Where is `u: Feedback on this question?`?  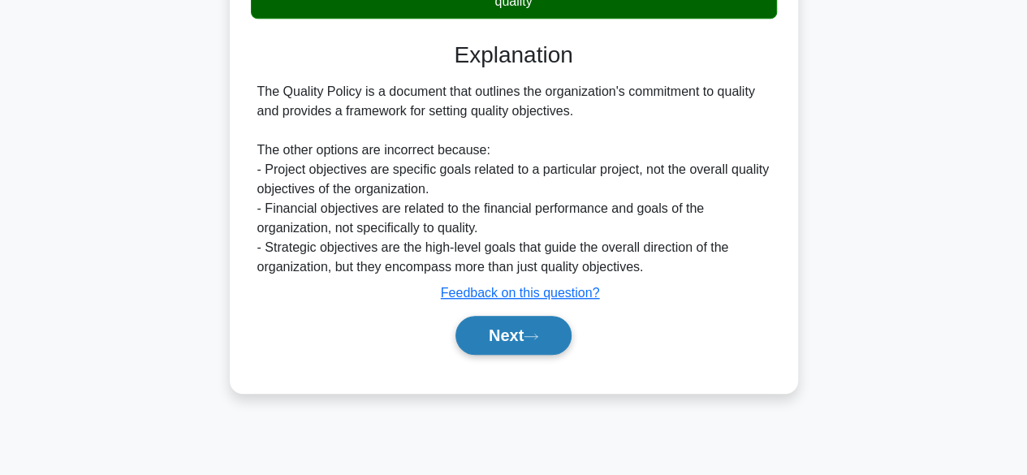
u: Feedback on this question? is located at coordinates (520, 292).